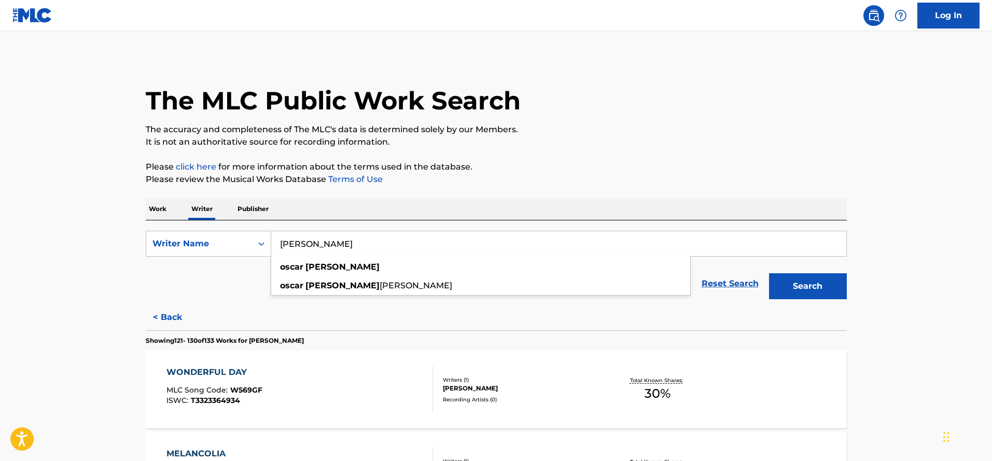  What do you see at coordinates (178, 400) in the screenshot?
I see `span: ISWC :` at bounding box center [178, 400].